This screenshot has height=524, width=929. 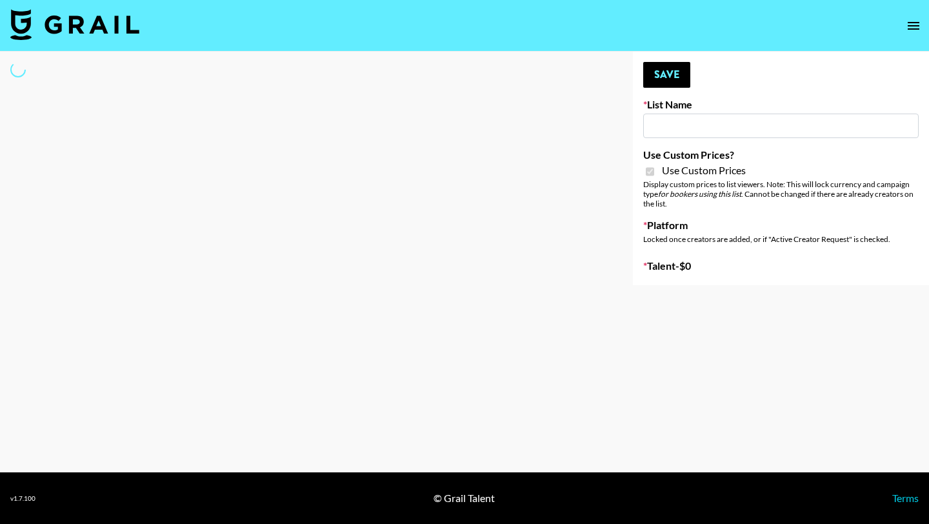 I want to click on img: Grail Talent, so click(x=75, y=25).